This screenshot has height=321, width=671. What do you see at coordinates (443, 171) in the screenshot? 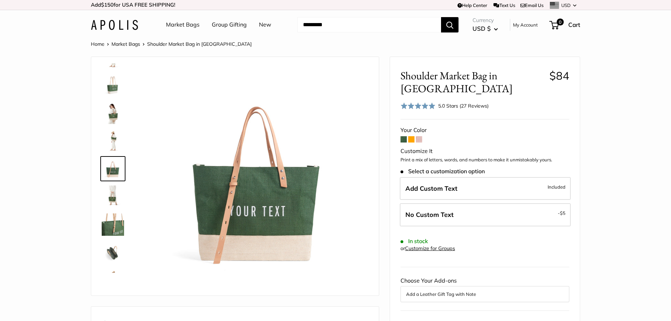
I see `span: Select a customization option` at bounding box center [443, 171].